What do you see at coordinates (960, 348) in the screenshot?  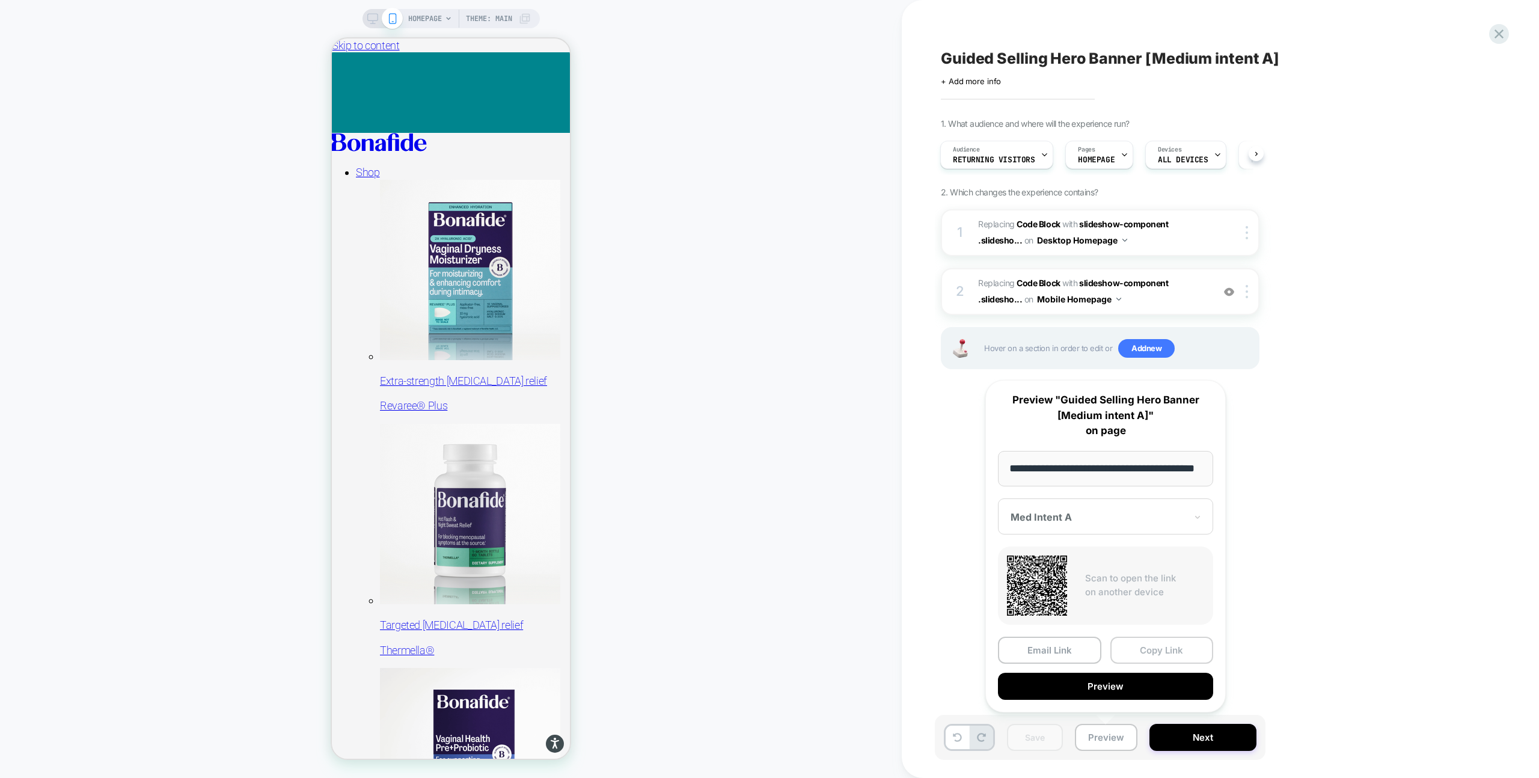 I see `img: Joystick` at bounding box center [960, 348].